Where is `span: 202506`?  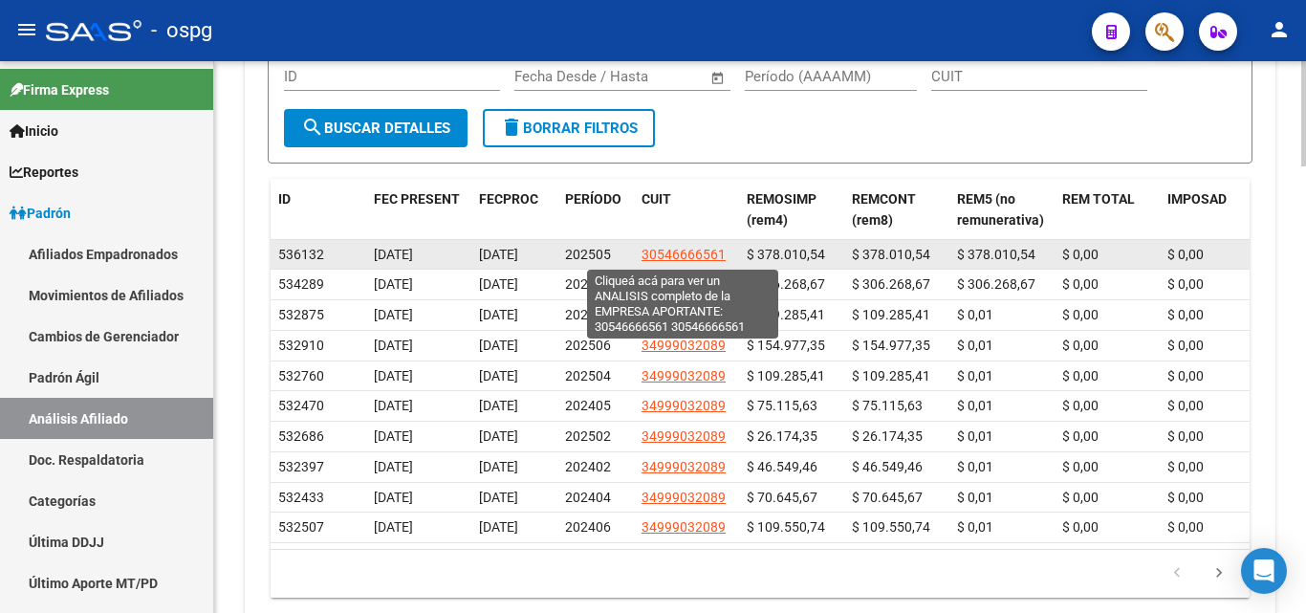
span: 202506 is located at coordinates (588, 345).